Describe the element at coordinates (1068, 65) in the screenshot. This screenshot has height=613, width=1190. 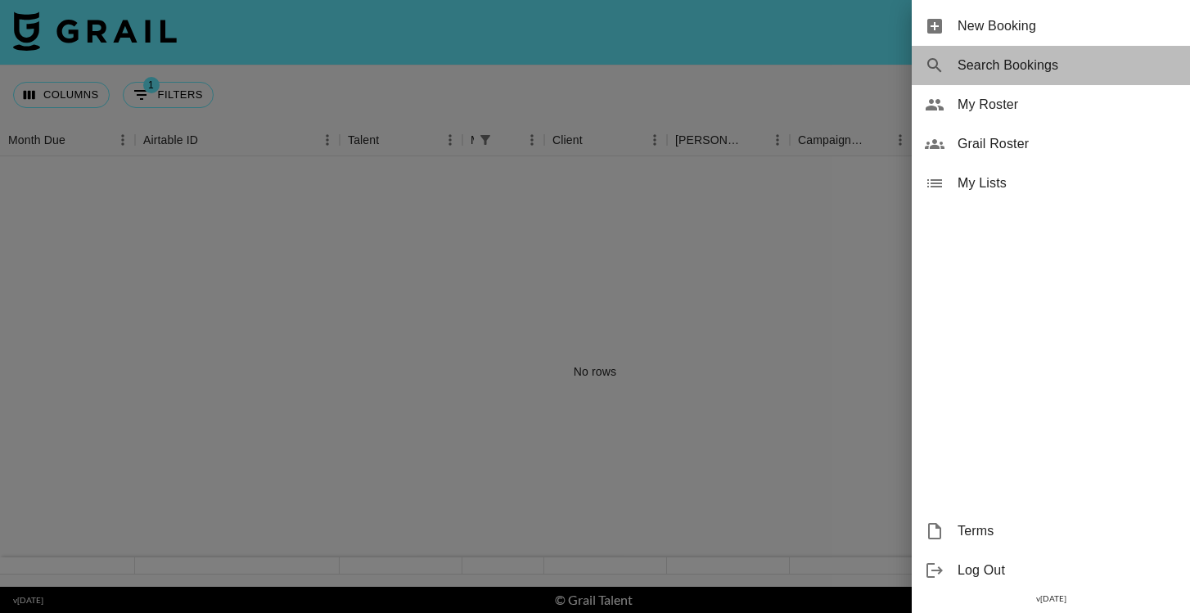
I see `span: Search Bookings` at that location.